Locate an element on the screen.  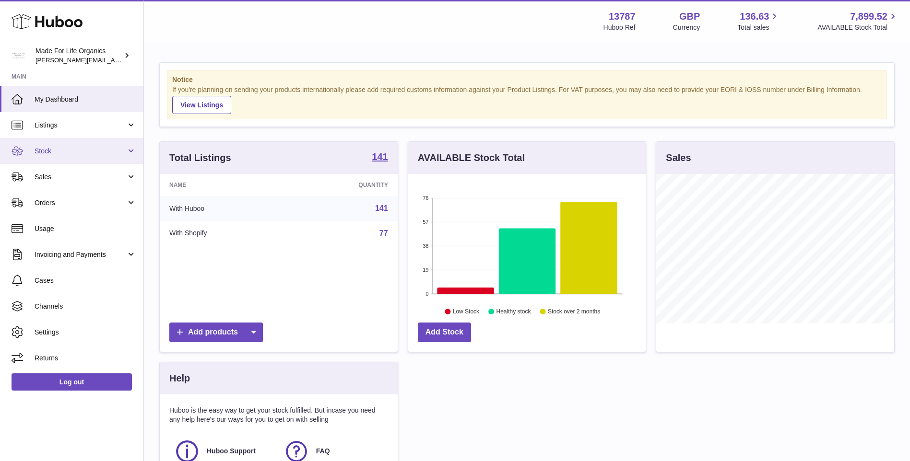
strong: 13787 is located at coordinates (622, 16).